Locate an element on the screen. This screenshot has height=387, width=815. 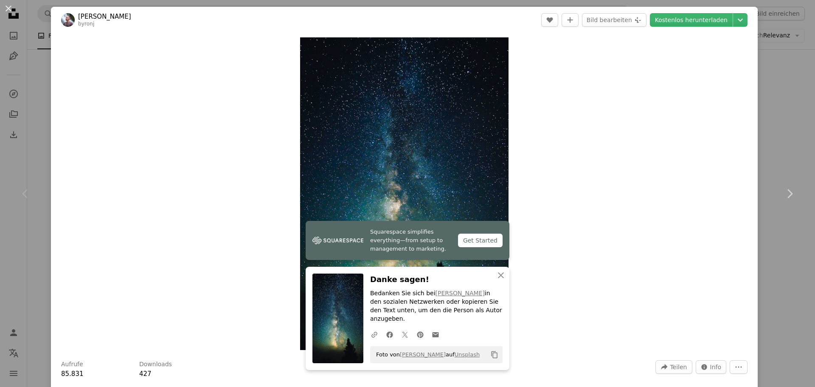
button: Statistiken zu diesem Bild is located at coordinates (711, 367).